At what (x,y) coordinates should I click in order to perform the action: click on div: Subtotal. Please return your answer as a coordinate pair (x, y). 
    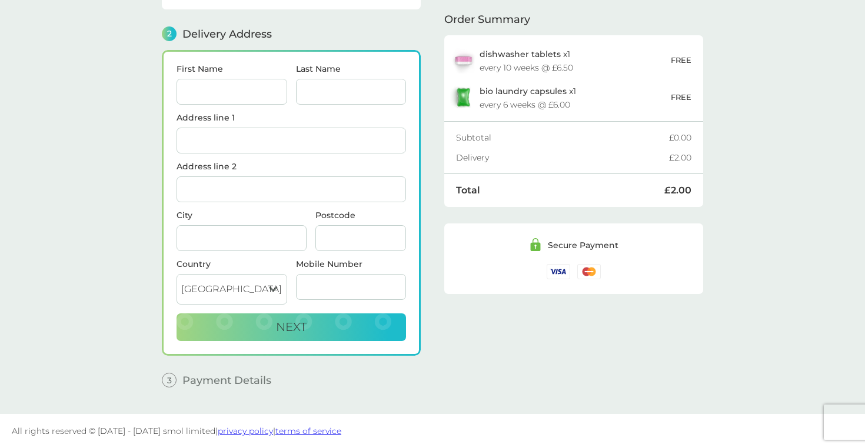
    Looking at the image, I should click on (562, 138).